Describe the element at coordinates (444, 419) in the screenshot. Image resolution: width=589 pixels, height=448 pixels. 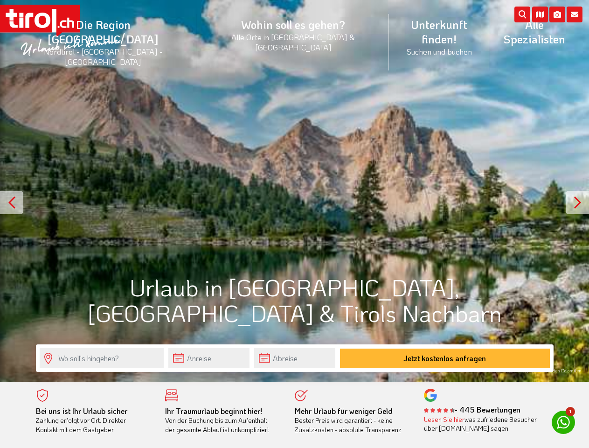
I see `a: Lesen Sie hier` at that location.